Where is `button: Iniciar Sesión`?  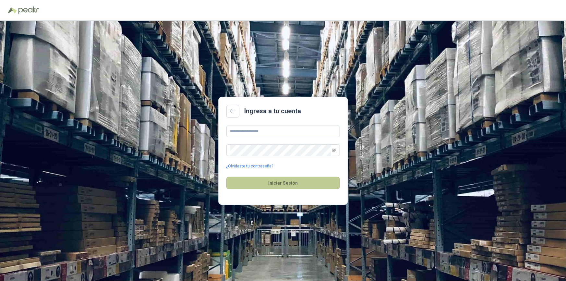
button: Iniciar Sesión is located at coordinates (283, 183).